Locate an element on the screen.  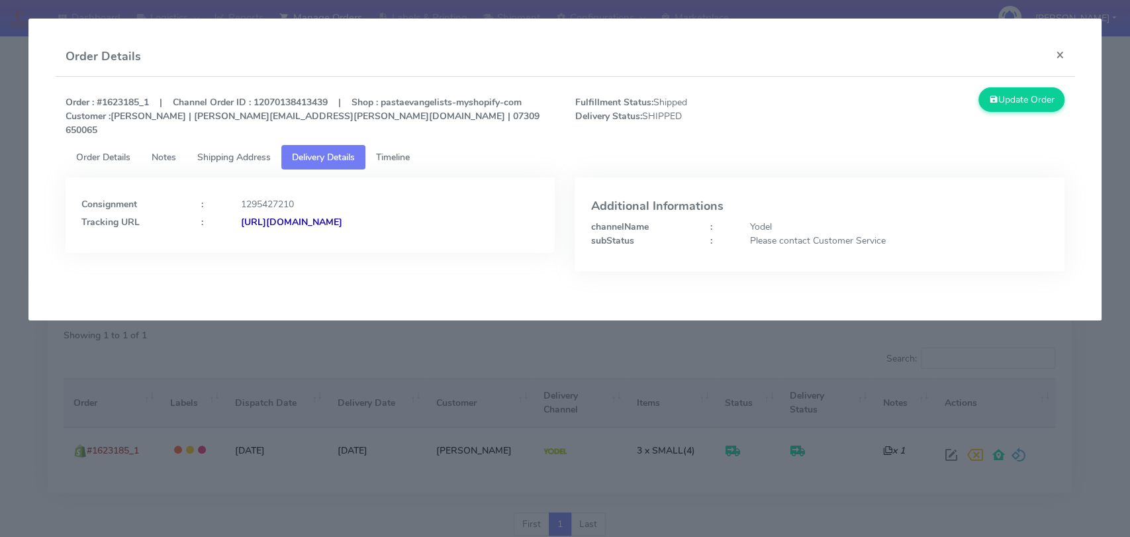
strong: subStatus is located at coordinates (612, 240).